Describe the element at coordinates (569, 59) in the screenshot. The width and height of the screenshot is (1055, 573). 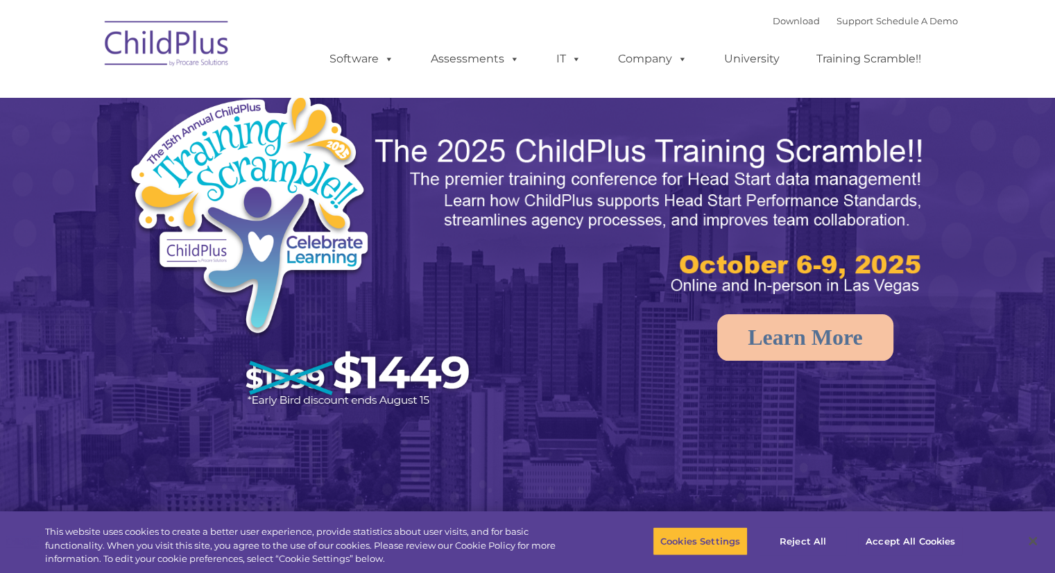
I see `a: IT` at that location.